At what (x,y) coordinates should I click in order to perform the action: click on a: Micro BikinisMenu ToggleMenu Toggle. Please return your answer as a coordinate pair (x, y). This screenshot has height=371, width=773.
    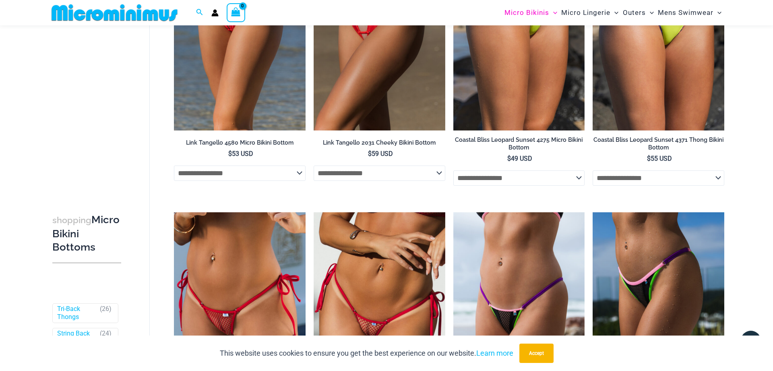
    Looking at the image, I should click on (531, 12).